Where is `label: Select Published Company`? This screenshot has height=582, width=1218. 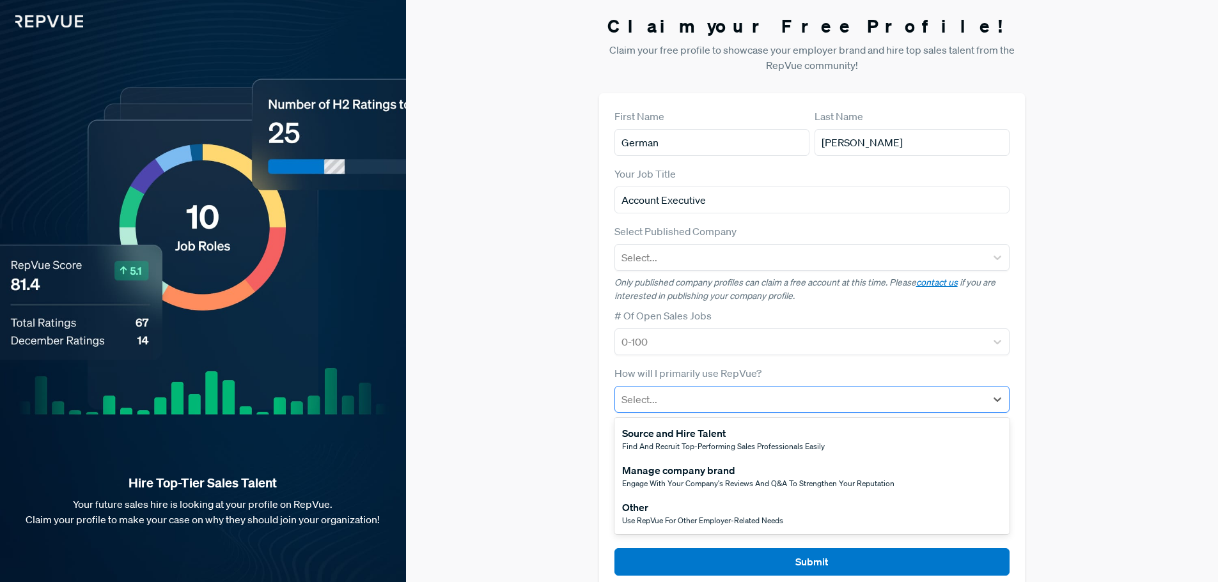 label: Select Published Company is located at coordinates (675, 231).